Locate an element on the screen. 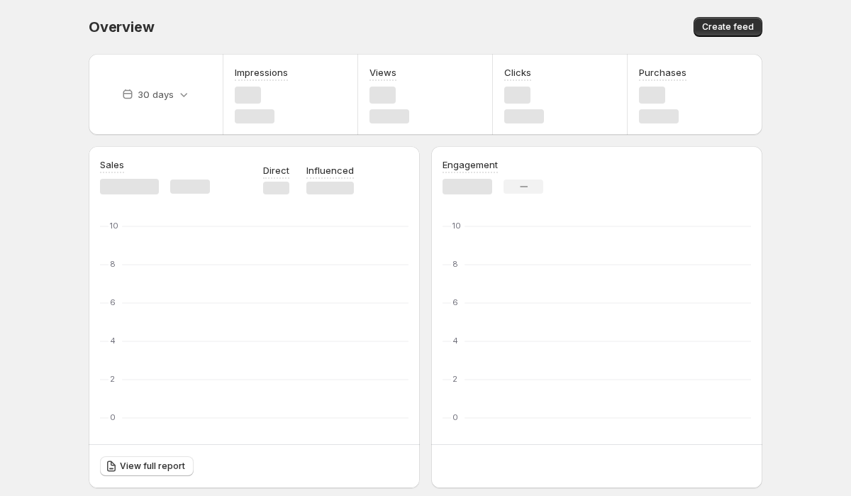 This screenshot has width=851, height=496. span: Create feed is located at coordinates (728, 27).